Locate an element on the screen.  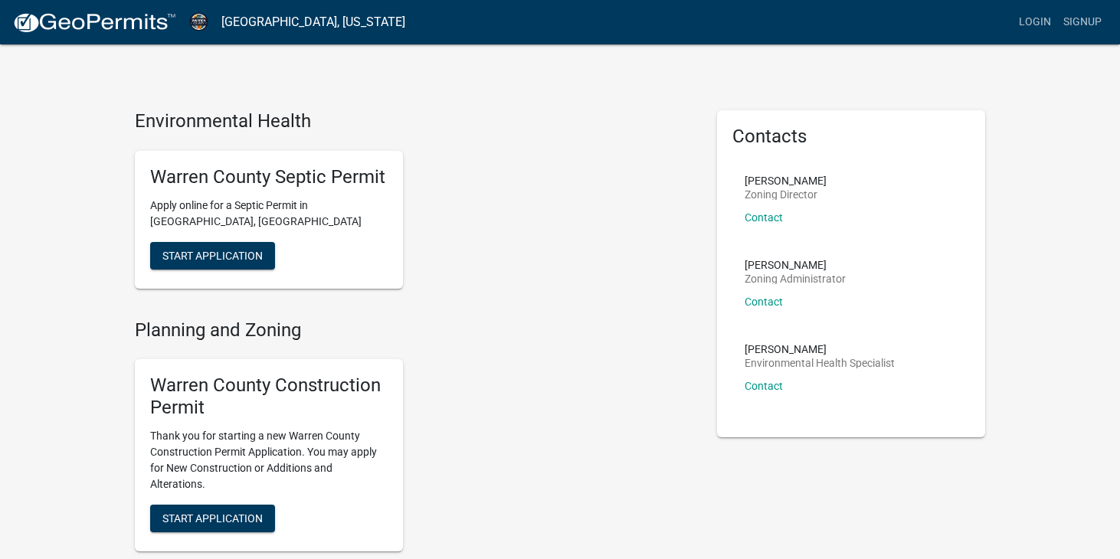
h5: Warren County Construction Permit is located at coordinates (269, 397).